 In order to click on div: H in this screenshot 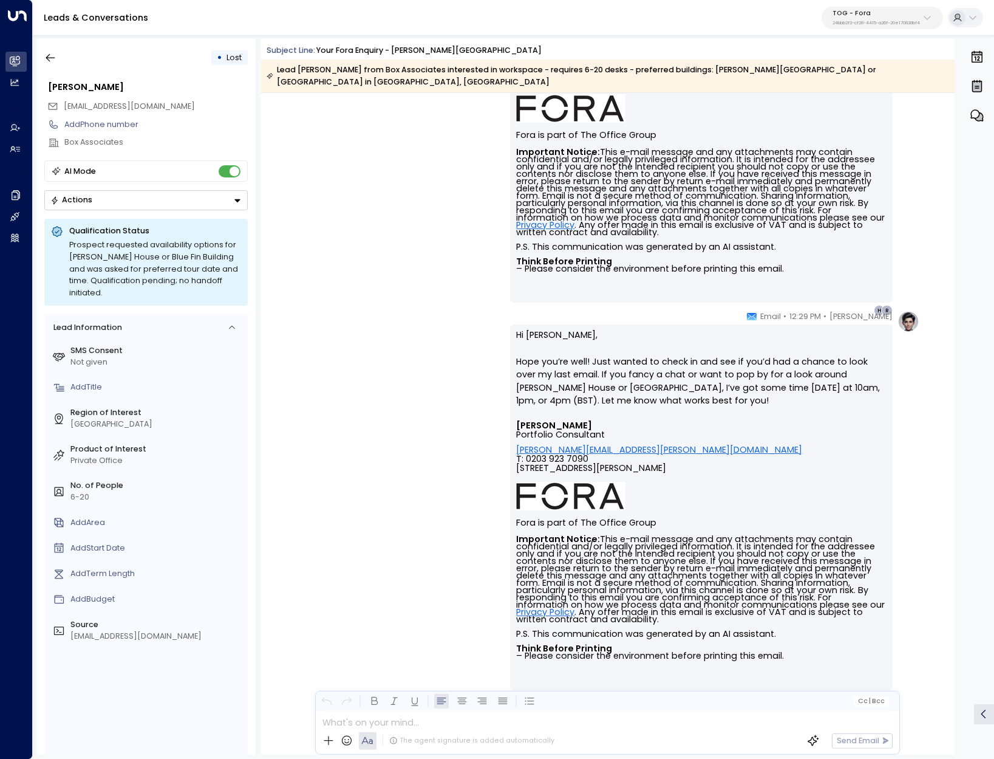, I will do `click(879, 310)`.